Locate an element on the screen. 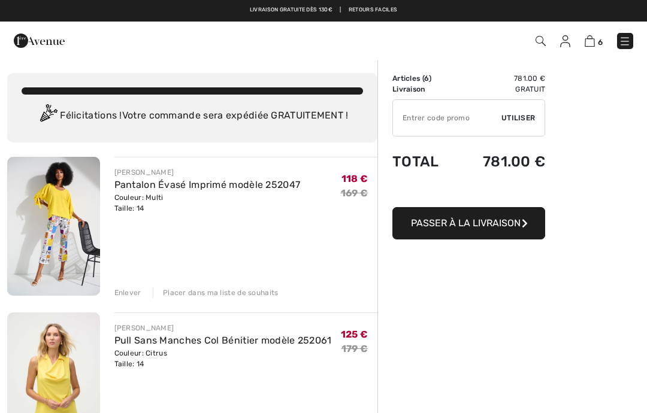 The height and width of the screenshot is (413, 647). a: 6 is located at coordinates (594, 41).